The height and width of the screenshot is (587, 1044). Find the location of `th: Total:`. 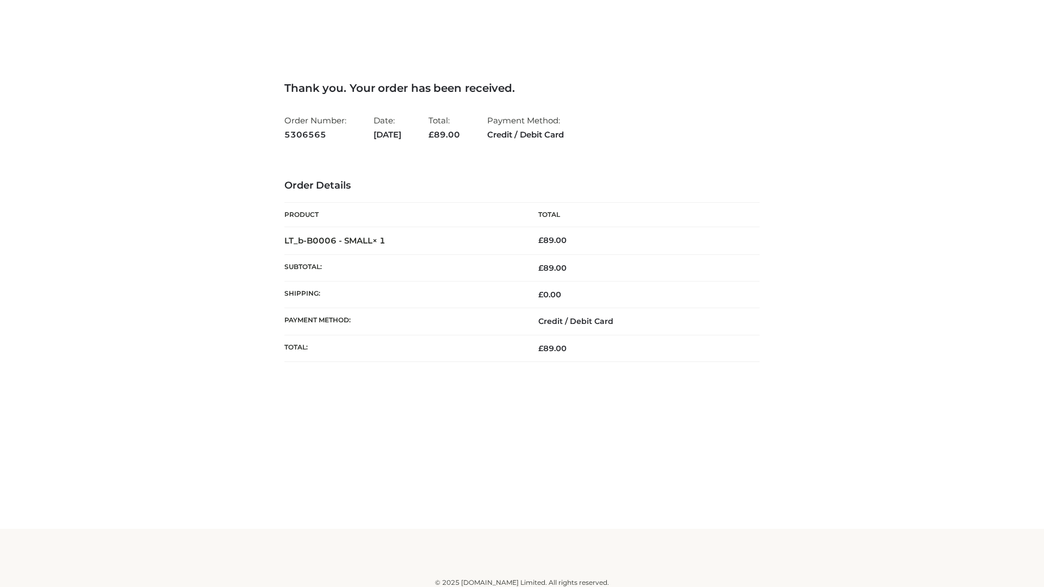

th: Total: is located at coordinates (403, 348).